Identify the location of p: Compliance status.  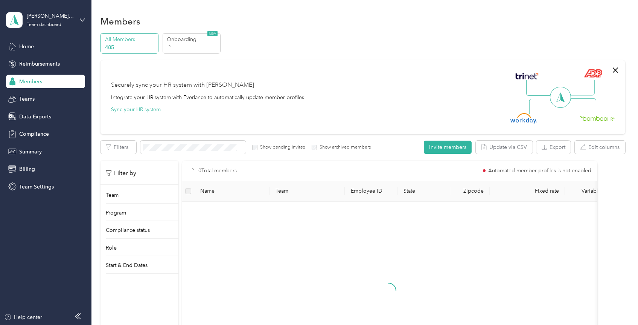
(128, 230).